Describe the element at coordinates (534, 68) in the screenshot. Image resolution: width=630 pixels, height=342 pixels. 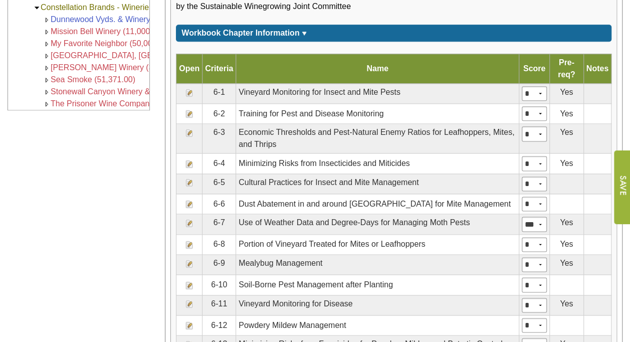
I see `th: Score` at that location.